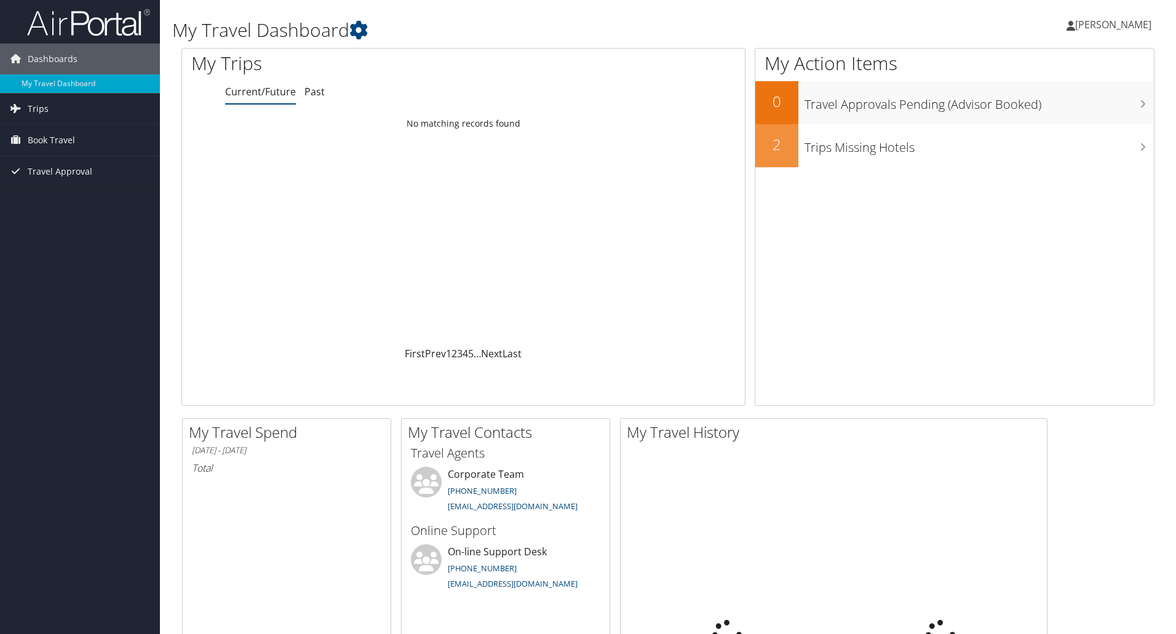  I want to click on img: airportal-logo.png, so click(89, 22).